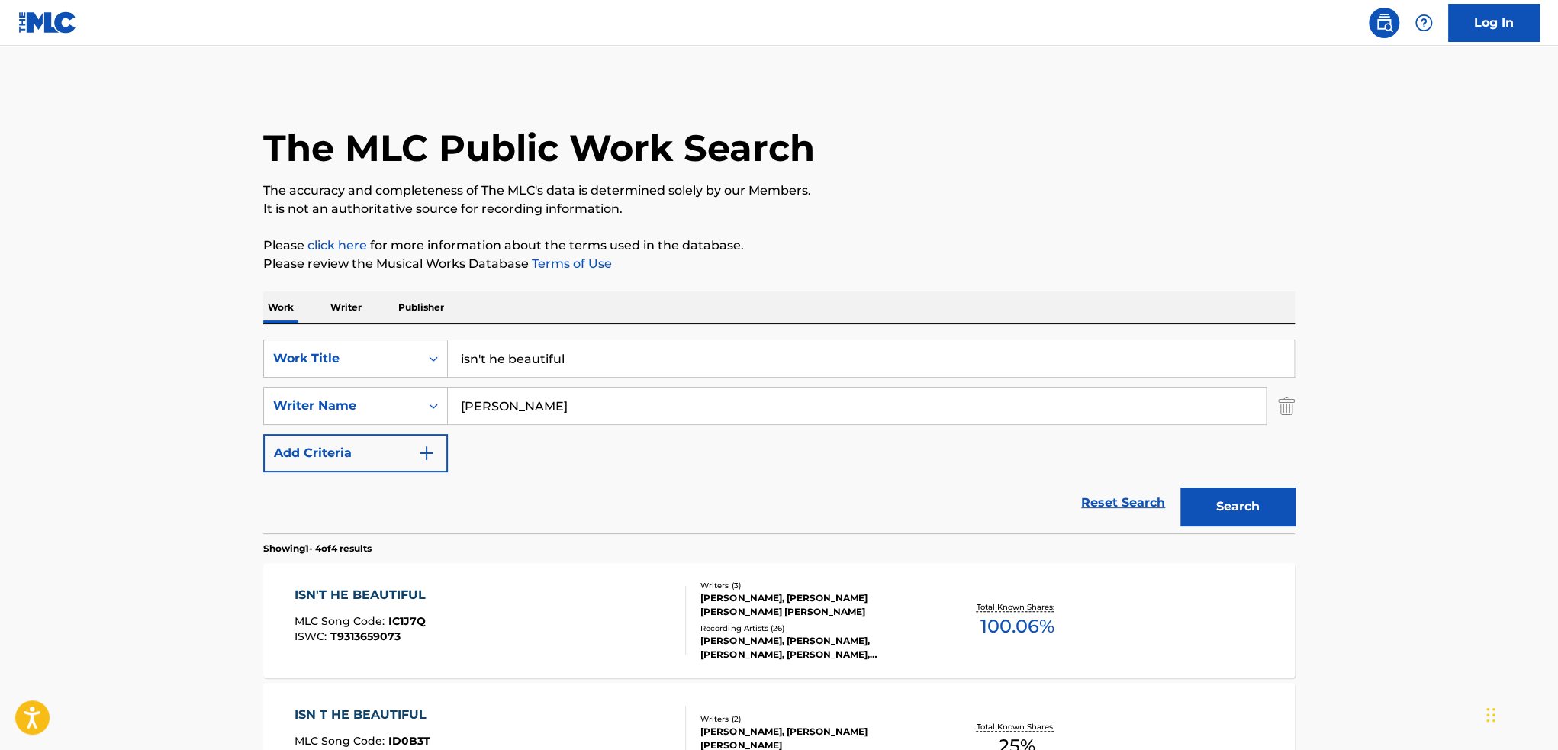  I want to click on a: Public Search, so click(1384, 23).